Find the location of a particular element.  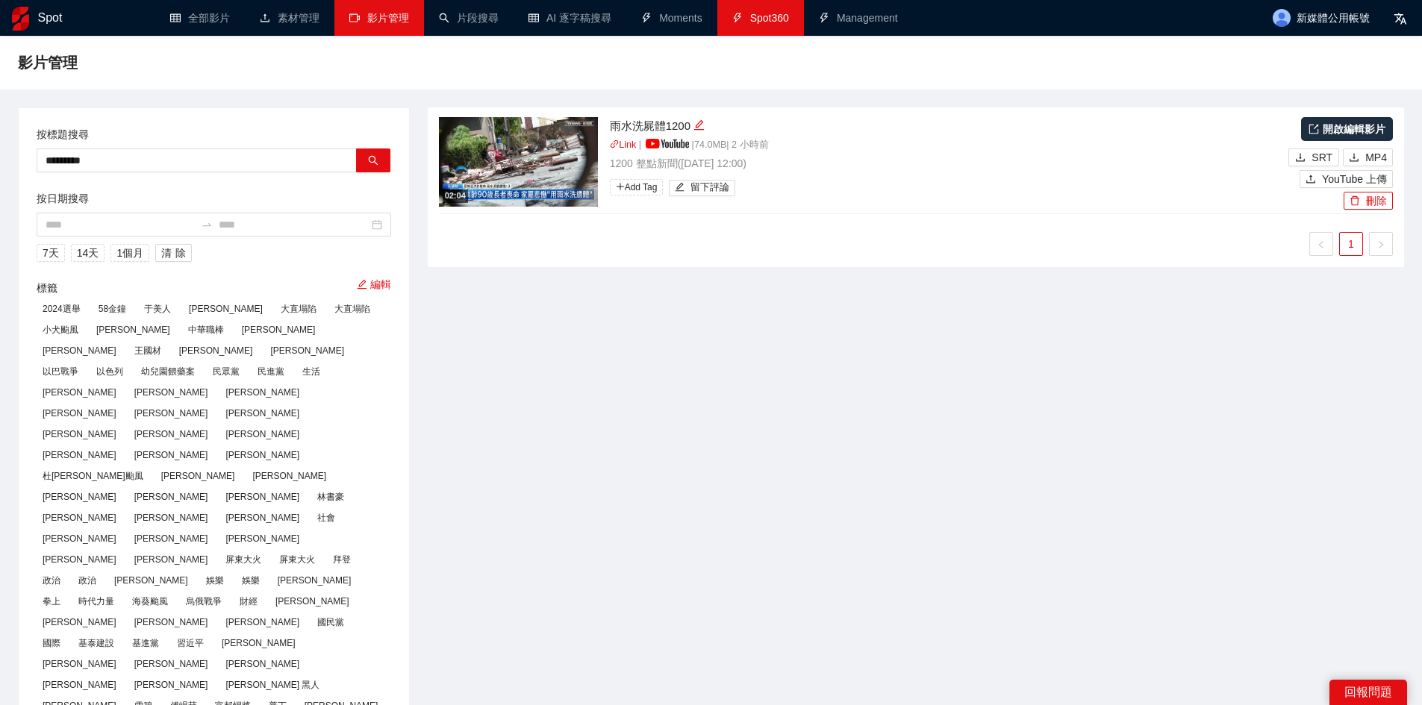

a: thunderboltMoments is located at coordinates (672, 18).